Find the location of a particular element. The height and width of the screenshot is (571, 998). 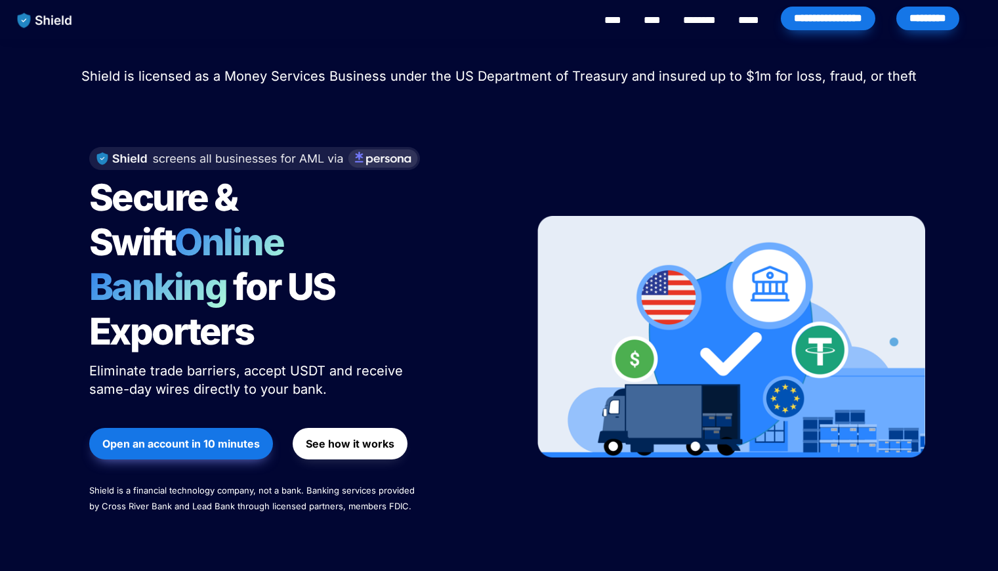

a: See how it works is located at coordinates (350, 443).